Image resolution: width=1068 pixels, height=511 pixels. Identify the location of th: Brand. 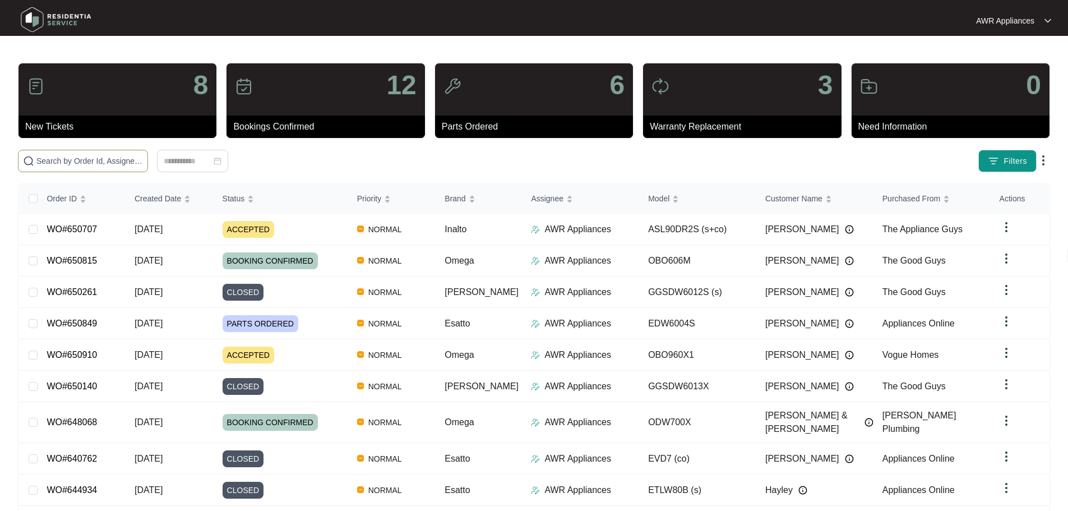
(479, 198).